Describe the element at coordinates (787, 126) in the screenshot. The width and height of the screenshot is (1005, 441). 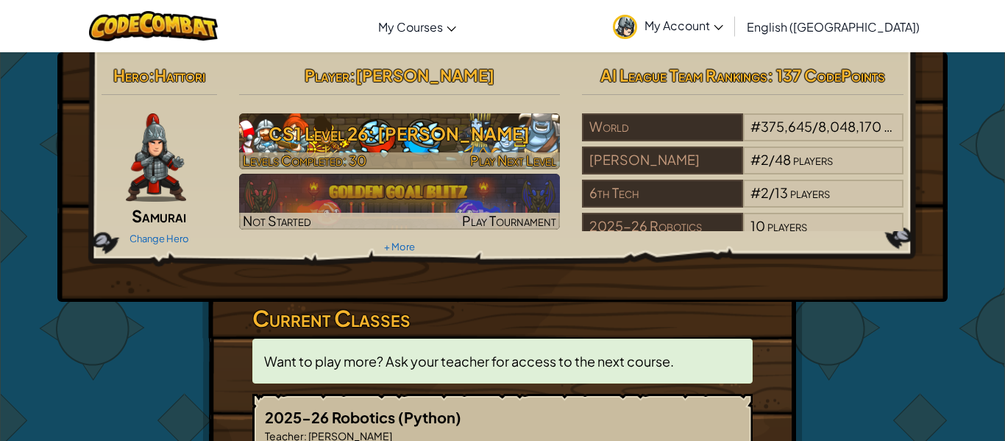
I see `span: 375,645` at that location.